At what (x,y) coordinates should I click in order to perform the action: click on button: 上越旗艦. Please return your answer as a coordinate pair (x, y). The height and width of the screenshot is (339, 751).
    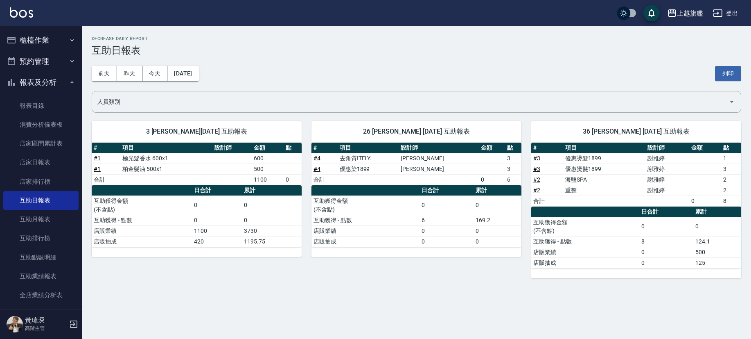
    Looking at the image, I should click on (685, 13).